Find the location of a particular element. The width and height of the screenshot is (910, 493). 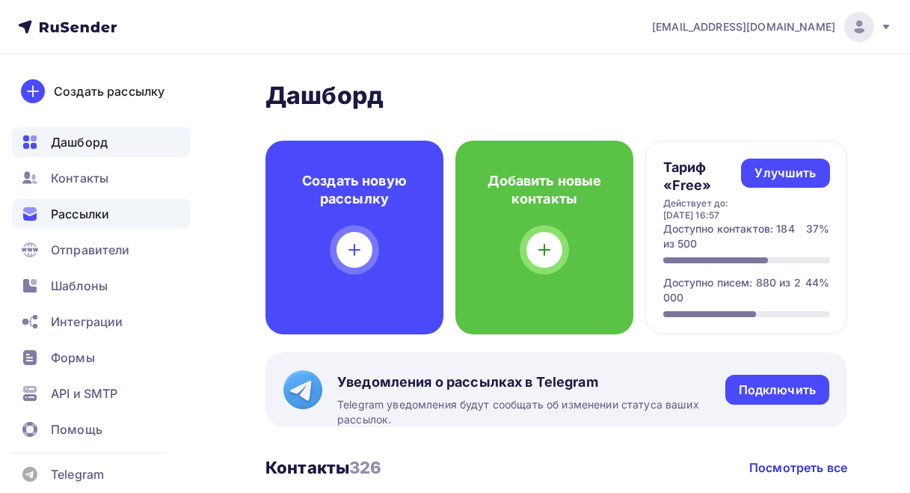

span: Контакты is located at coordinates (79, 178).